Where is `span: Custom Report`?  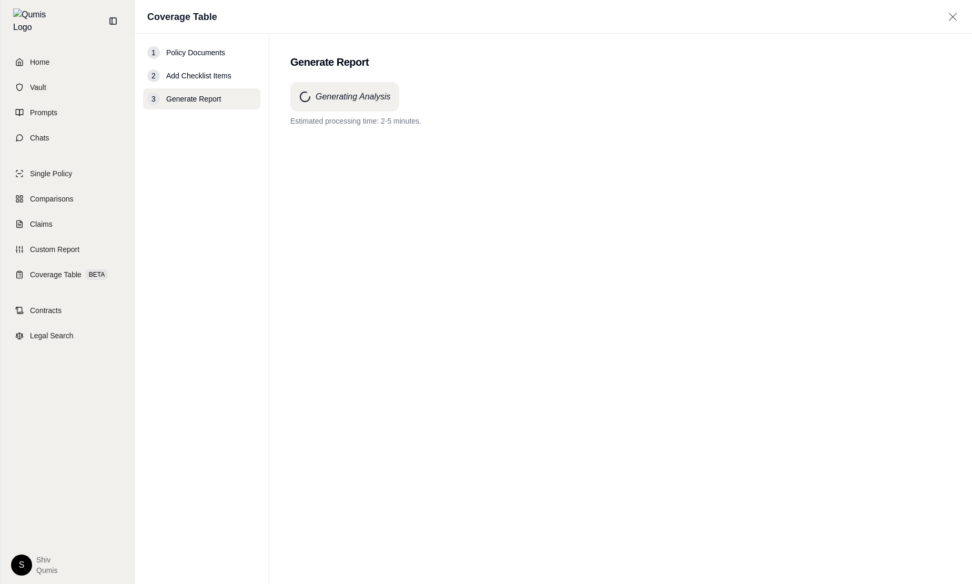
span: Custom Report is located at coordinates (55, 249).